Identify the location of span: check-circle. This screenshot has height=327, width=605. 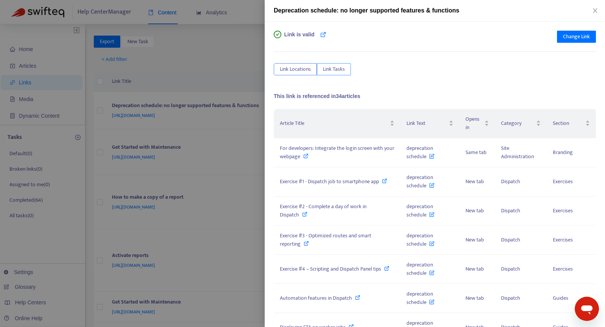
(278, 34).